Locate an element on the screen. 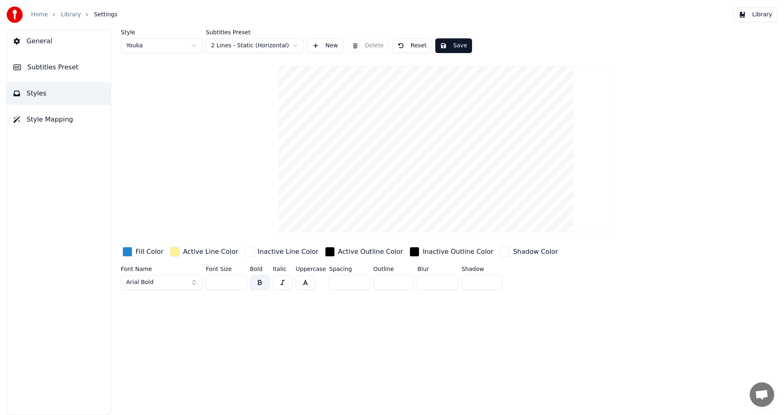 This screenshot has height=415, width=784. nav: breadcrumb is located at coordinates (74, 15).